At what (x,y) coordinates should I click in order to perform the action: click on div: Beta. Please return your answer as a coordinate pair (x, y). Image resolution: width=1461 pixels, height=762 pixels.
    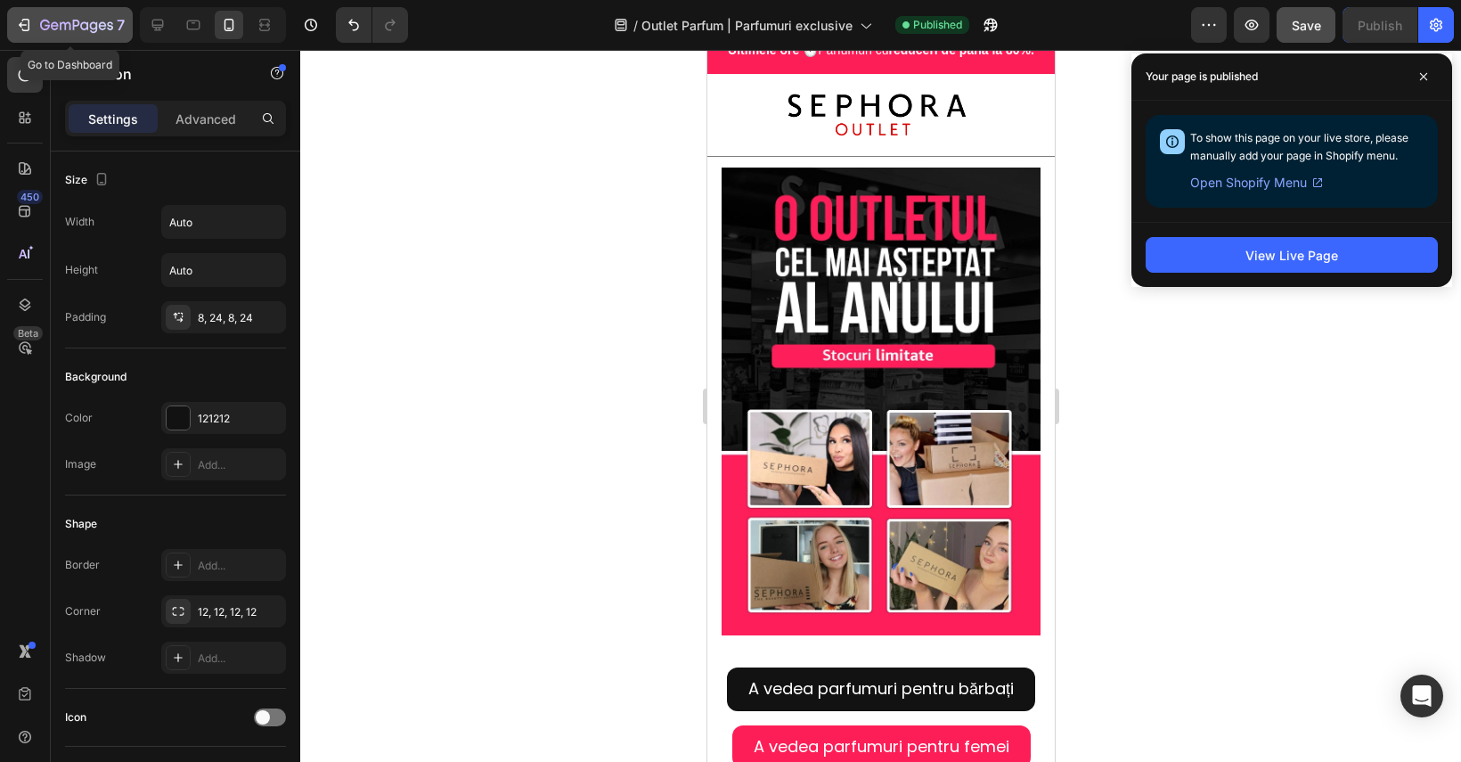
    Looking at the image, I should click on (28, 333).